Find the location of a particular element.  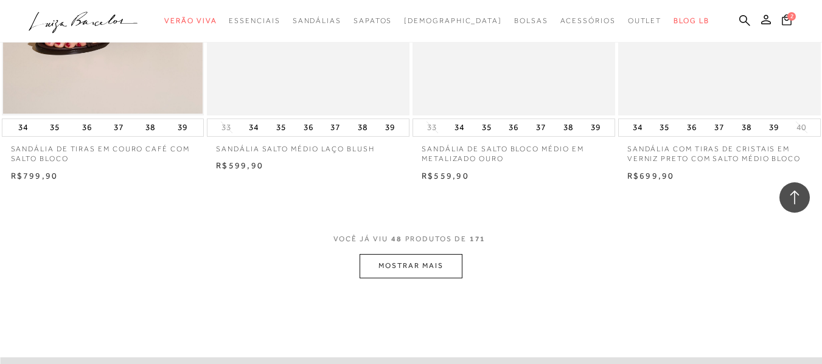

p: SANDÁLIA DE SALTO BLOCO MÉDIO EM METALIZADO OURO is located at coordinates (513, 151).